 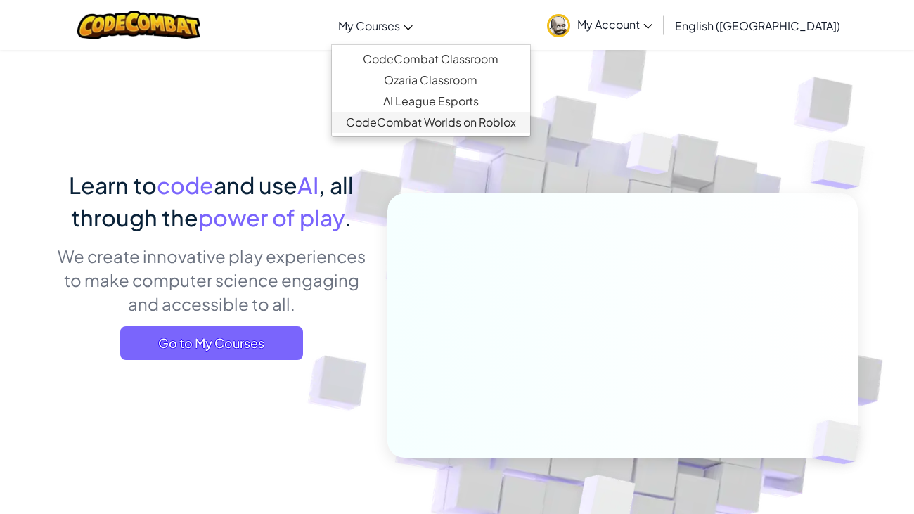 I want to click on a: CodeCombat logo, so click(x=139, y=25).